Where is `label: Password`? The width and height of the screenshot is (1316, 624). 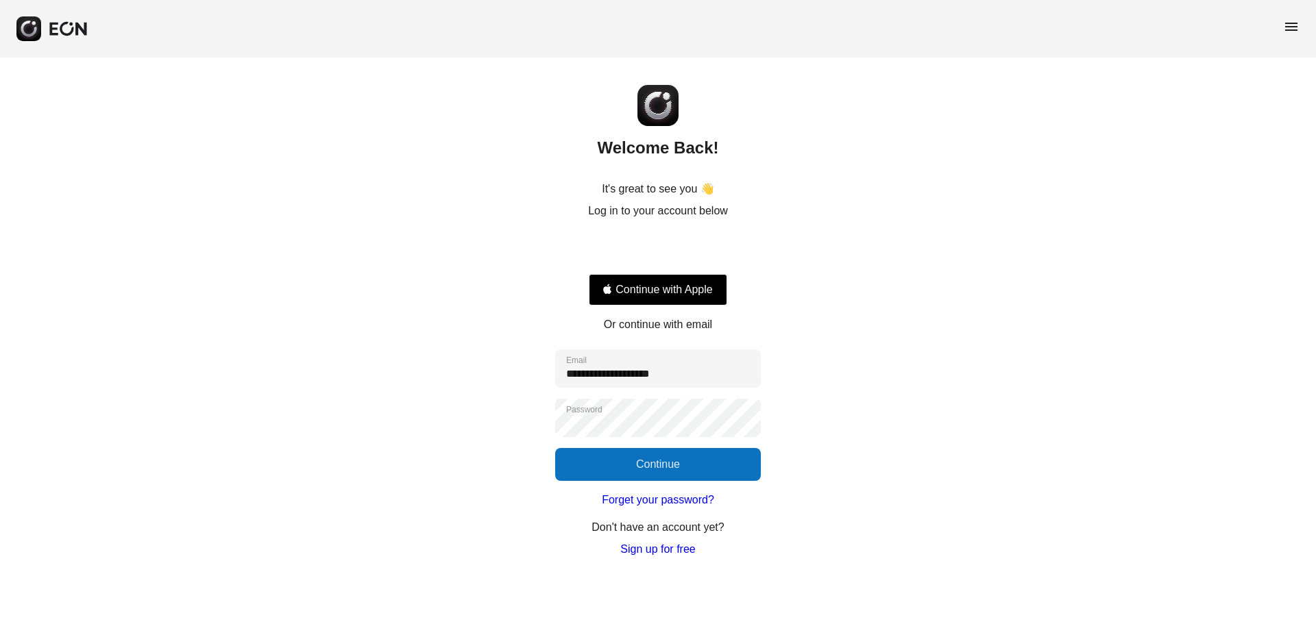 label: Password is located at coordinates (584, 410).